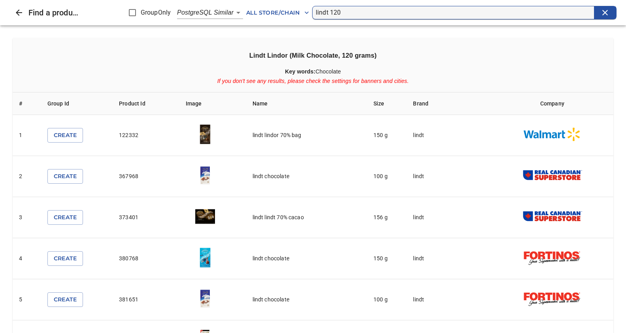 The width and height of the screenshot is (626, 333). Describe the element at coordinates (455, 13) in the screenshot. I see `input: search` at that location.